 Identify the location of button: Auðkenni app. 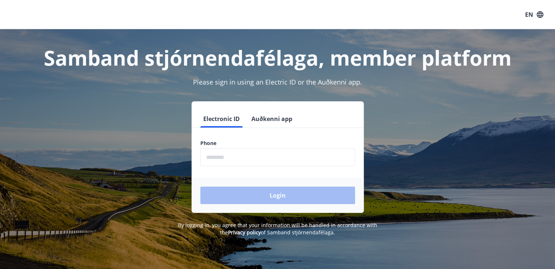
(272, 119).